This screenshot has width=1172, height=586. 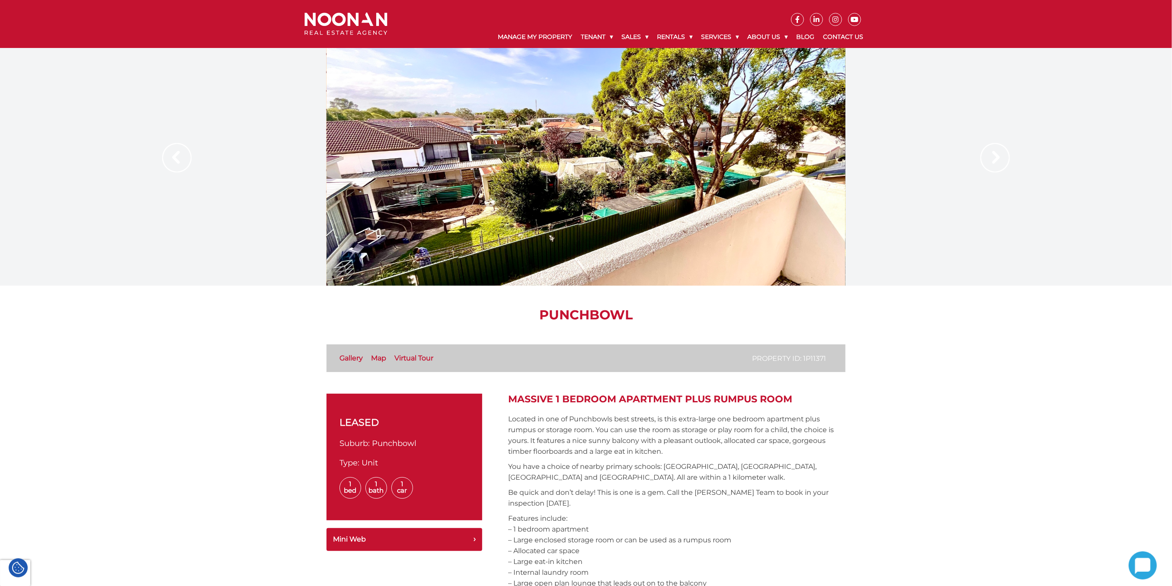 I want to click on span: Type:, so click(x=349, y=463).